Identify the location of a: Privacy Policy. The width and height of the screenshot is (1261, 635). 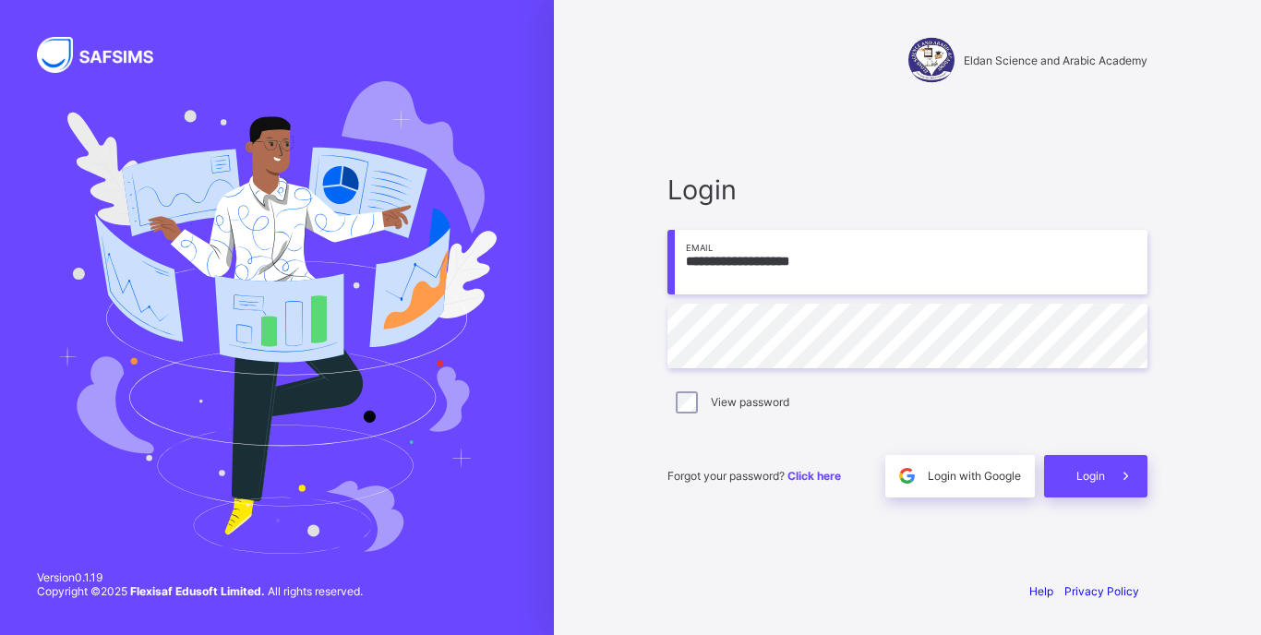
(1102, 591).